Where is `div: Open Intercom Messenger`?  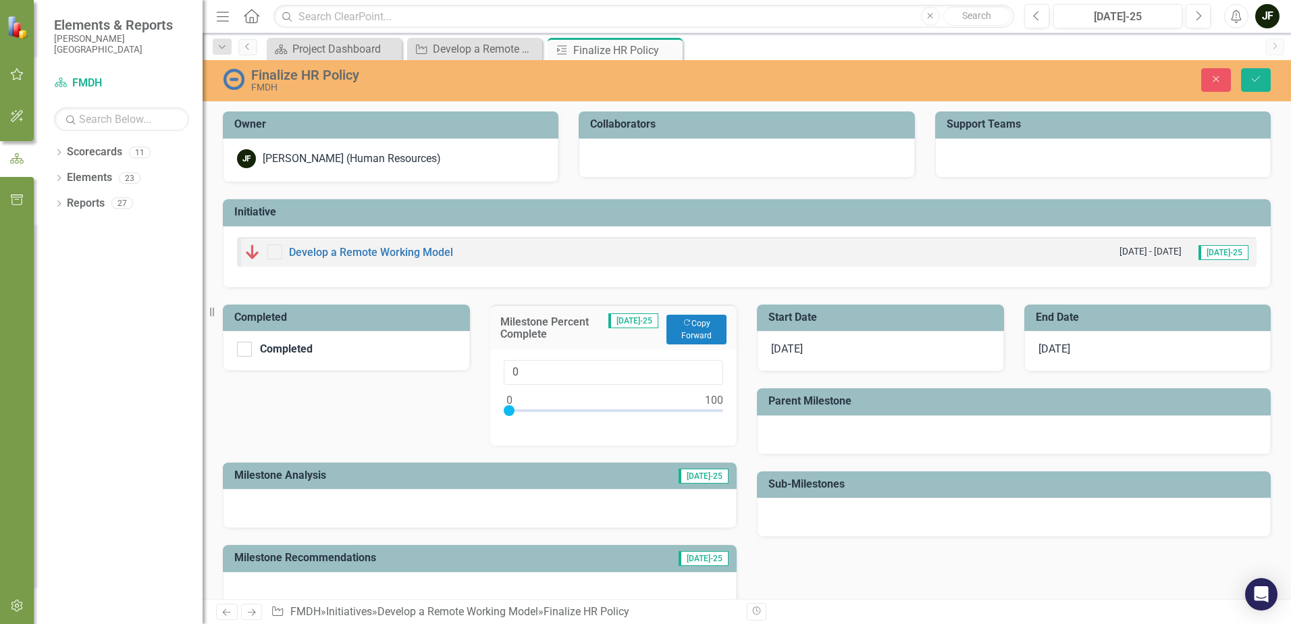
div: Open Intercom Messenger is located at coordinates (1261, 594).